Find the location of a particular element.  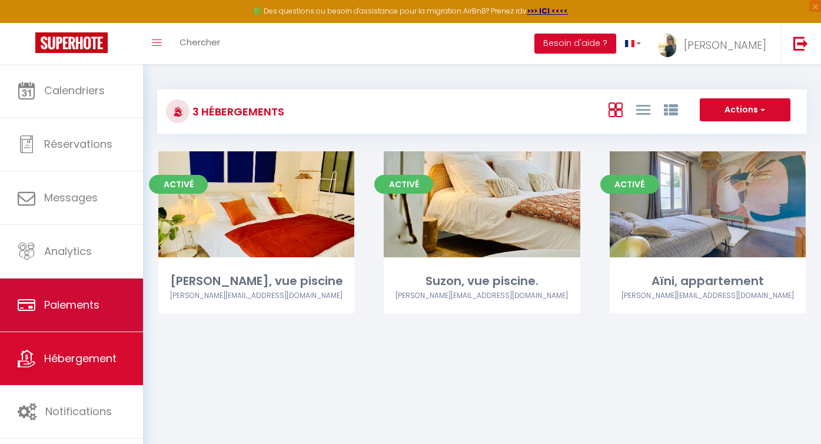

span: Hébergement is located at coordinates (80, 358).